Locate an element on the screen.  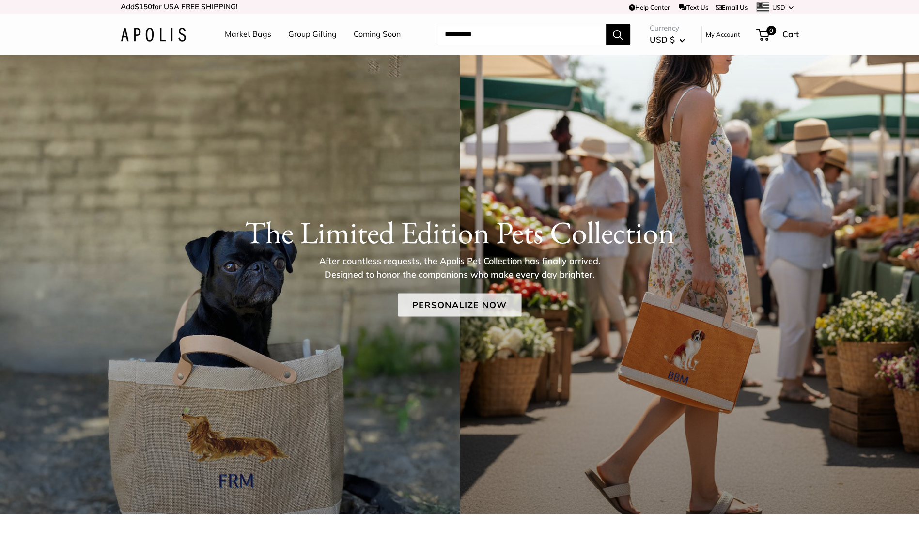
span: USD is located at coordinates (778, 7).